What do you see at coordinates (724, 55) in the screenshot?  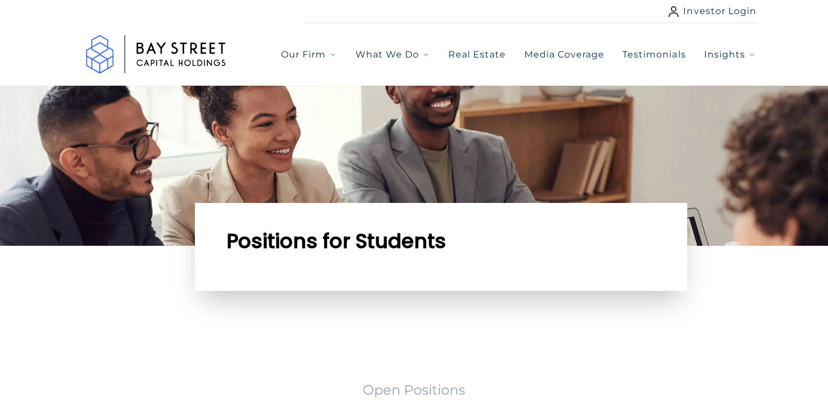 I see `span: Insights` at bounding box center [724, 55].